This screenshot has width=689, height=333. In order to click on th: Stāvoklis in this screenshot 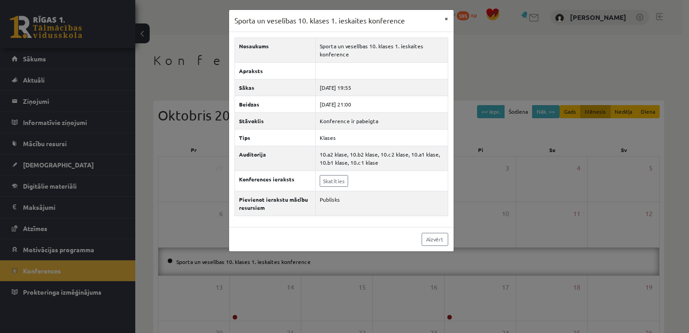, I will do `click(274, 120)`.